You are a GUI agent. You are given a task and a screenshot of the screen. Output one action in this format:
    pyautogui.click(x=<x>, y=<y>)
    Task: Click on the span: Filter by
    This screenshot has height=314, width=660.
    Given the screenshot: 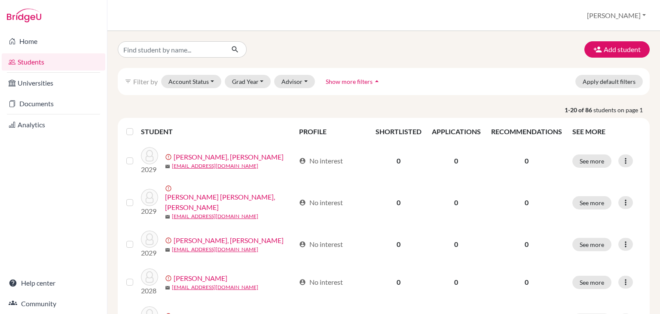 What is the action you would take?
    pyautogui.click(x=145, y=81)
    